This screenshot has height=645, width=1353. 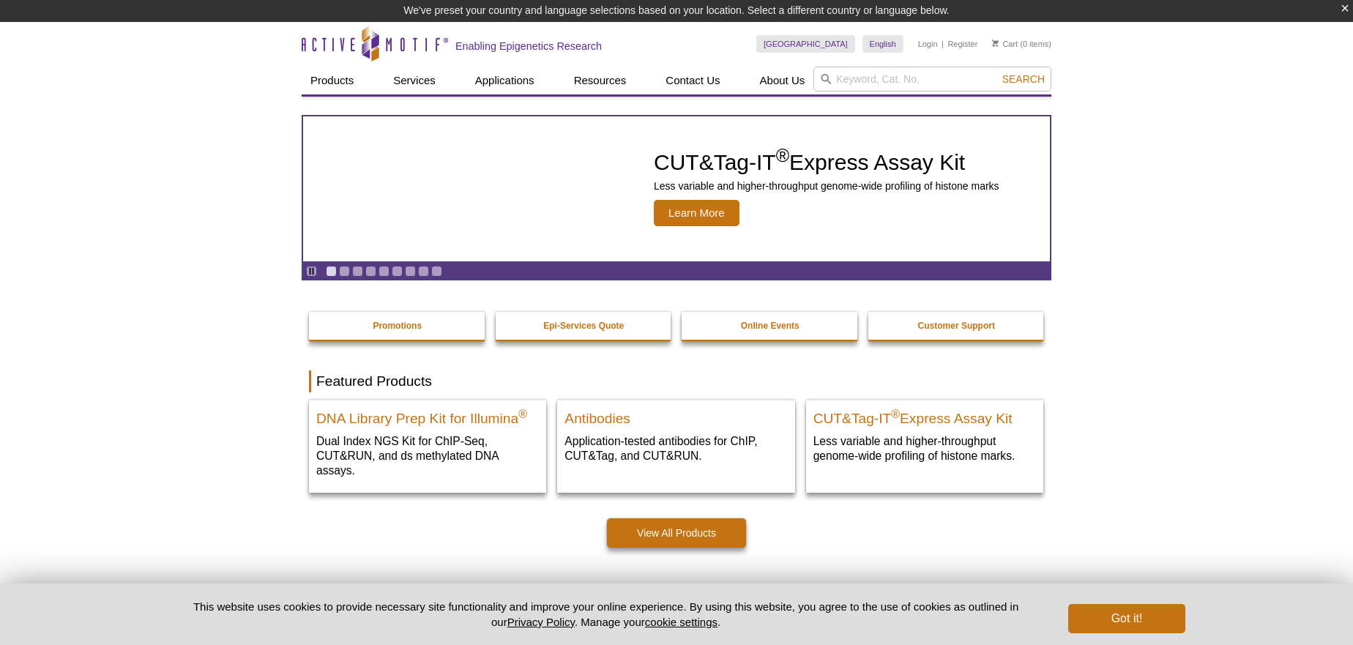 What do you see at coordinates (397, 326) in the screenshot?
I see `strong: Promotions` at bounding box center [397, 326].